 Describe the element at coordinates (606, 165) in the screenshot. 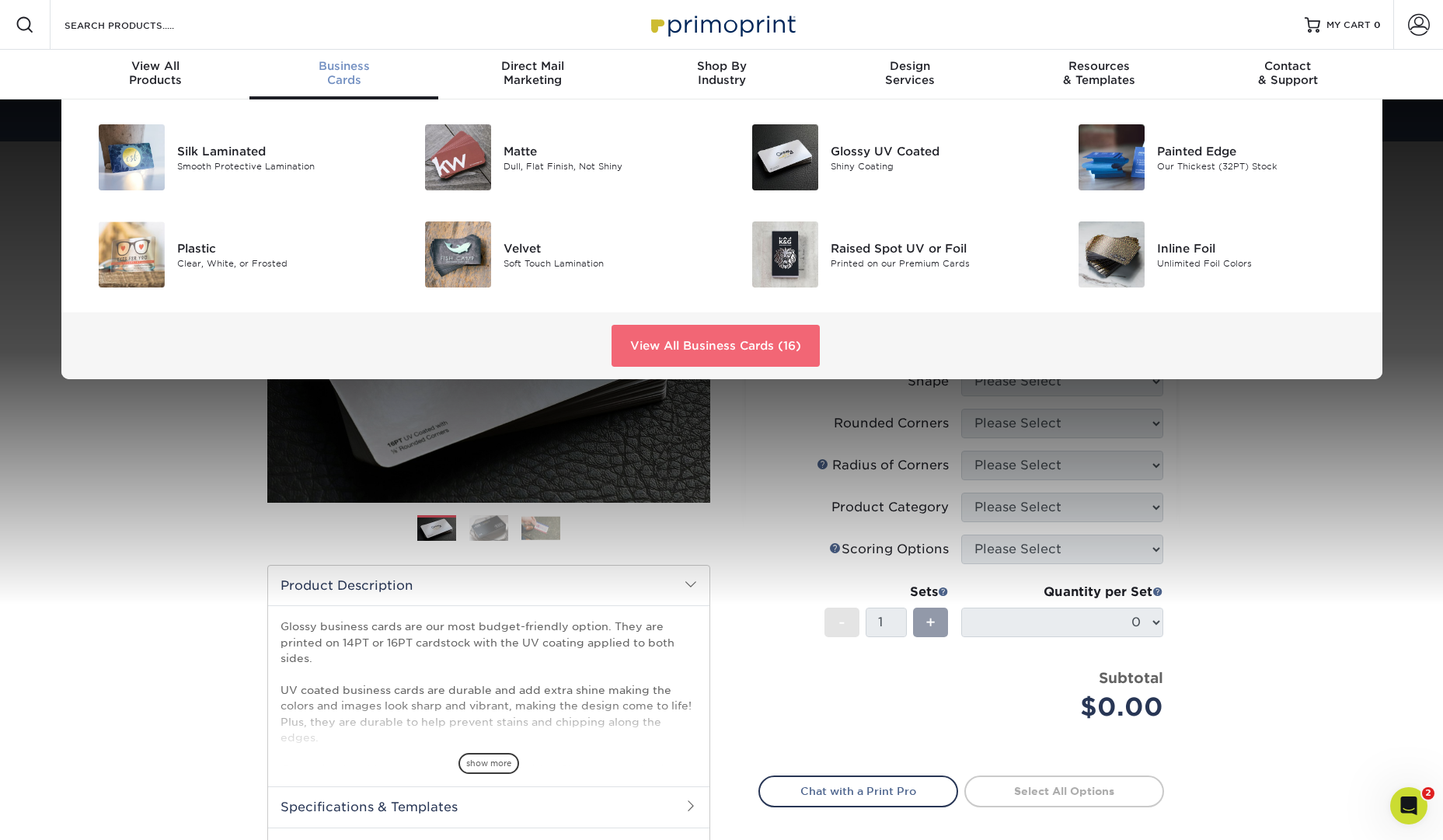

I see `div: Dull, Flat Finish, Not Shiny` at that location.